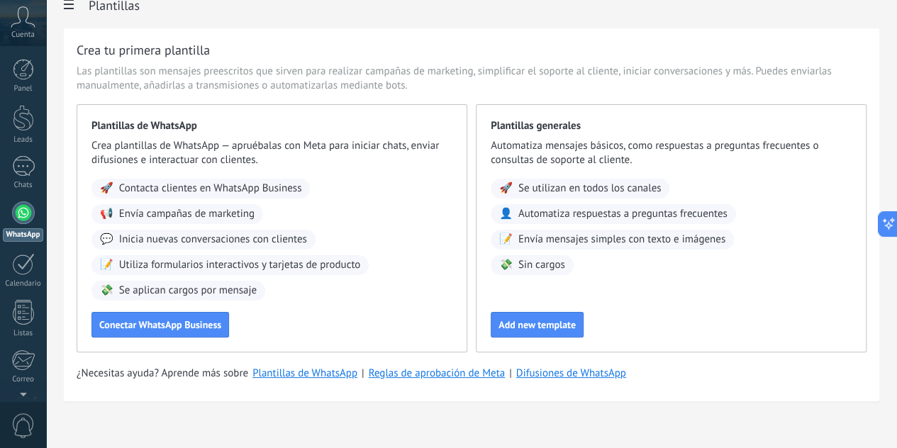 This screenshot has height=448, width=897. I want to click on div: Chats, so click(23, 185).